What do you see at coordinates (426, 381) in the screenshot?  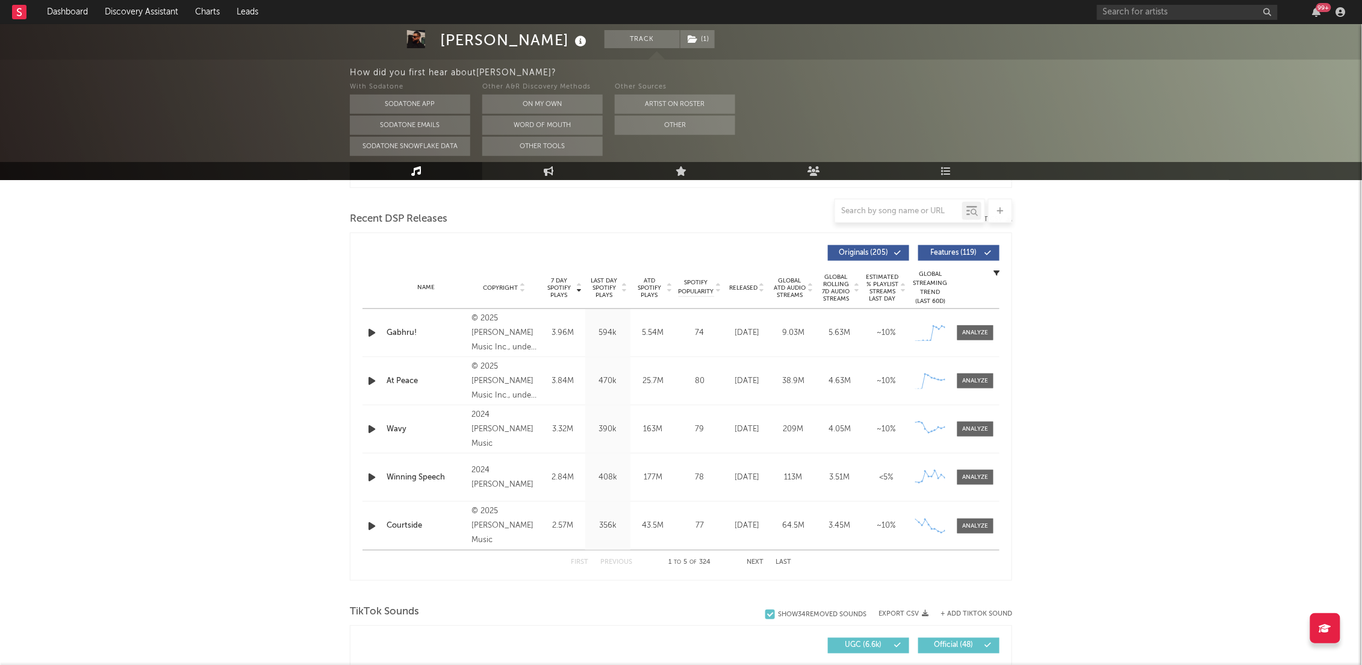 I see `a: At Peace` at bounding box center [426, 381].